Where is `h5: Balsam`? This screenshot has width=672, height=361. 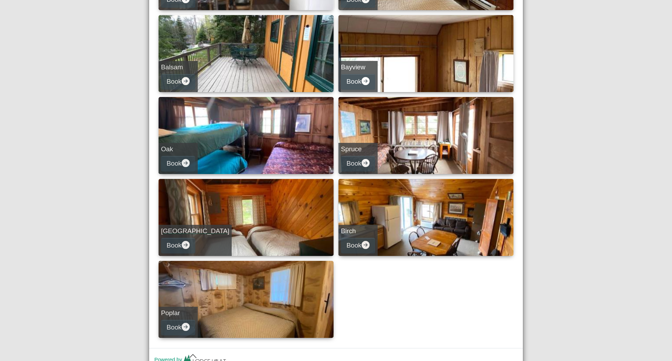
h5: Balsam is located at coordinates (178, 67).